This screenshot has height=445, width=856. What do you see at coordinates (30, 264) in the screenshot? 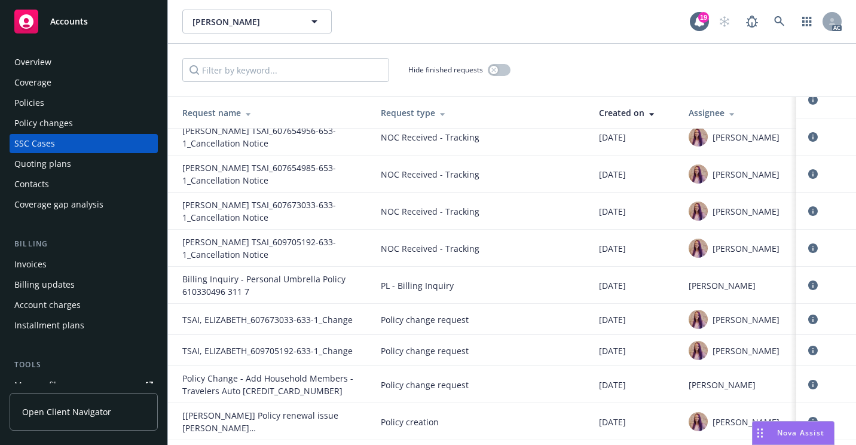
I see `div: Invoices` at bounding box center [30, 264].